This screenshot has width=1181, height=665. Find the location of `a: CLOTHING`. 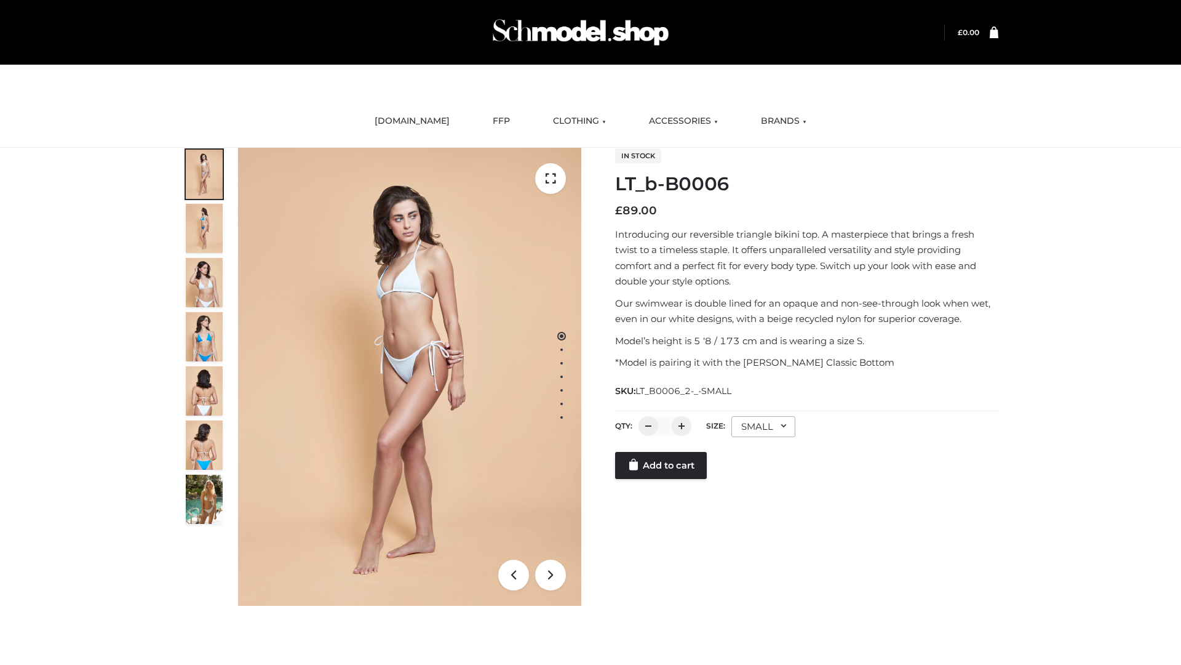

a: CLOTHING is located at coordinates (580, 121).